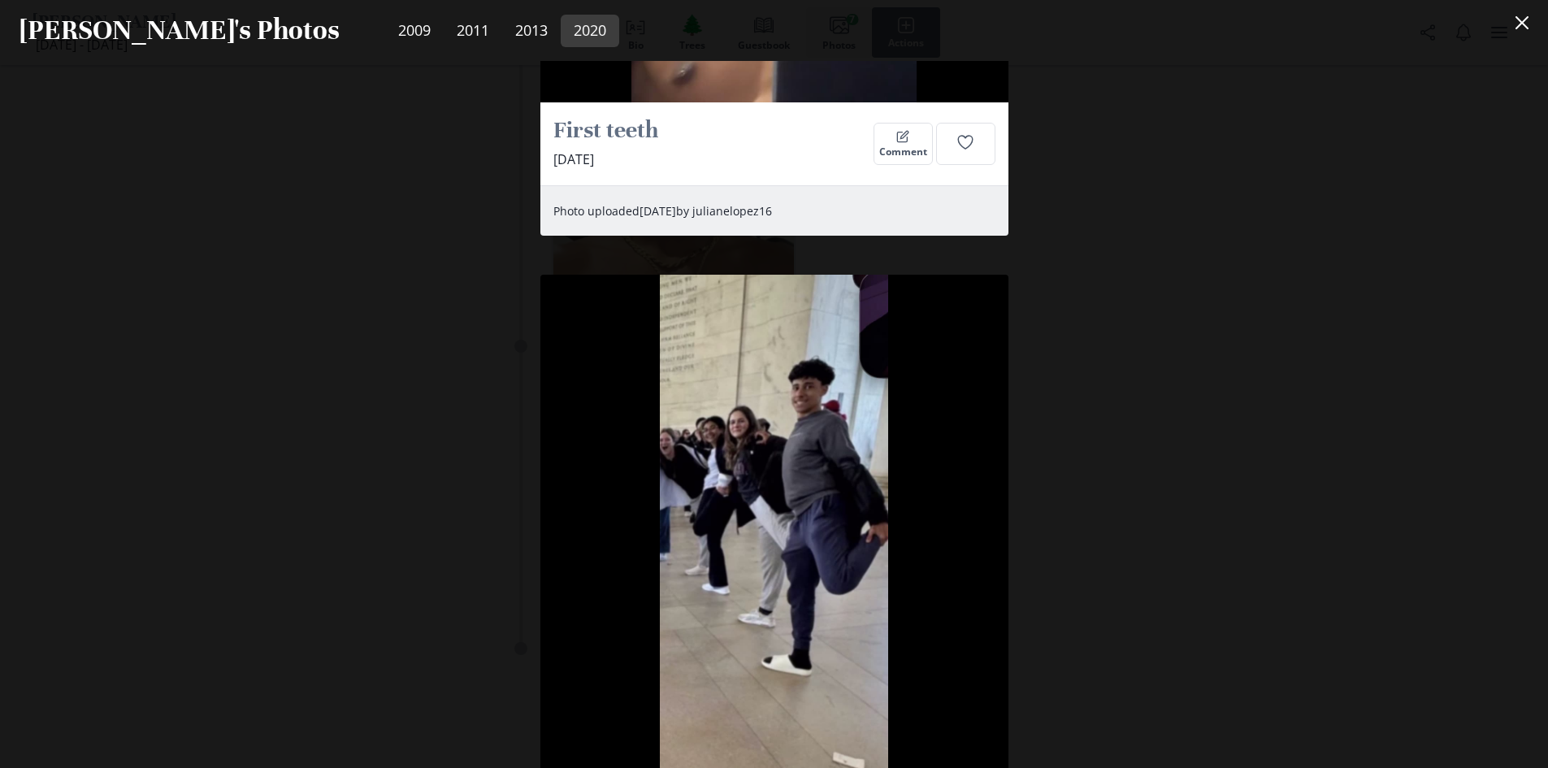 This screenshot has width=1548, height=768. What do you see at coordinates (767, 211) in the screenshot?
I see `p: Photo uploaded by julianelopez16` at bounding box center [767, 211].